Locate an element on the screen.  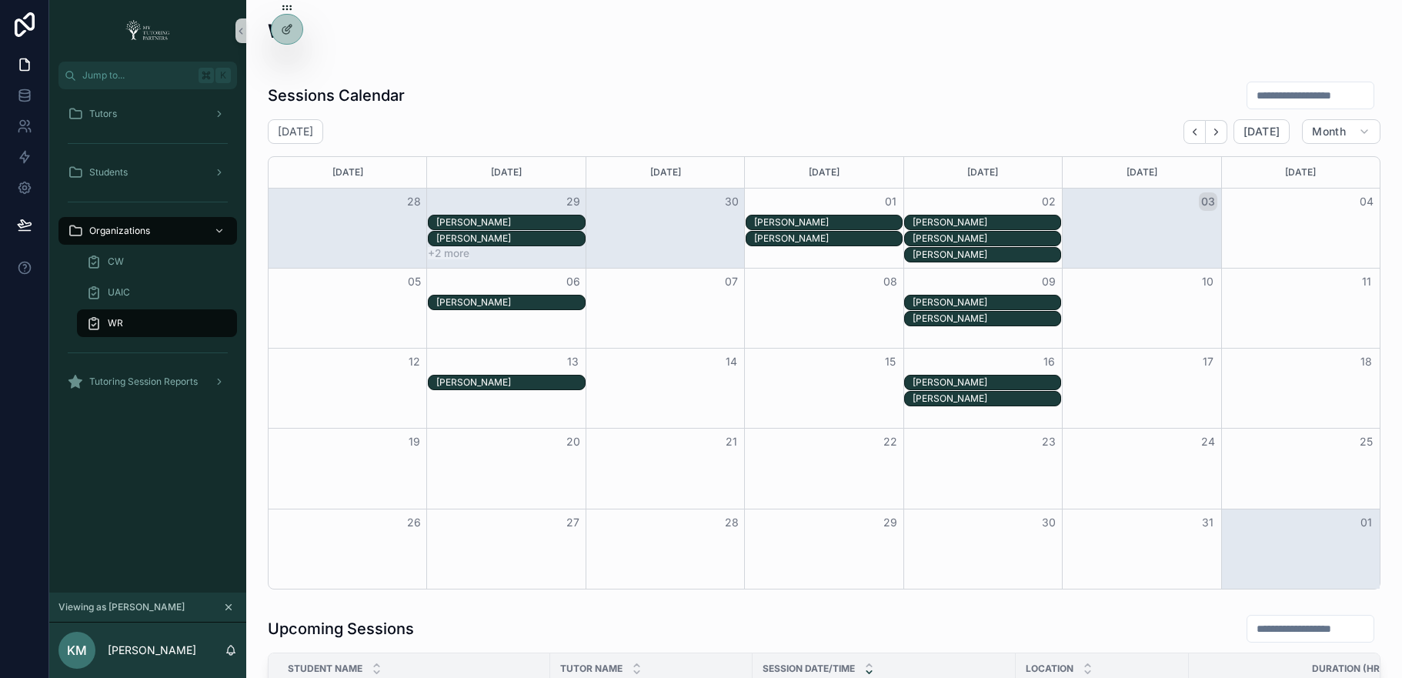
button: 14 is located at coordinates (732, 362).